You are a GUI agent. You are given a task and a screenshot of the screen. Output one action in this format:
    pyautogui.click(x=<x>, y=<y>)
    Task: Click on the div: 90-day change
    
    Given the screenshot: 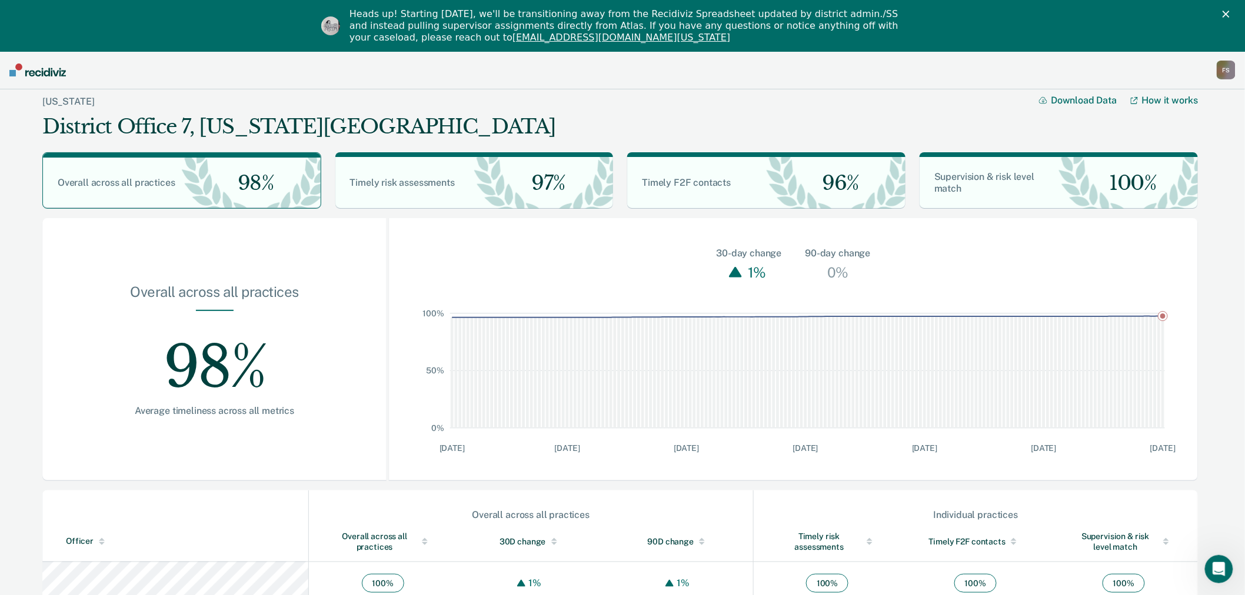 What is the action you would take?
    pyautogui.click(x=838, y=254)
    